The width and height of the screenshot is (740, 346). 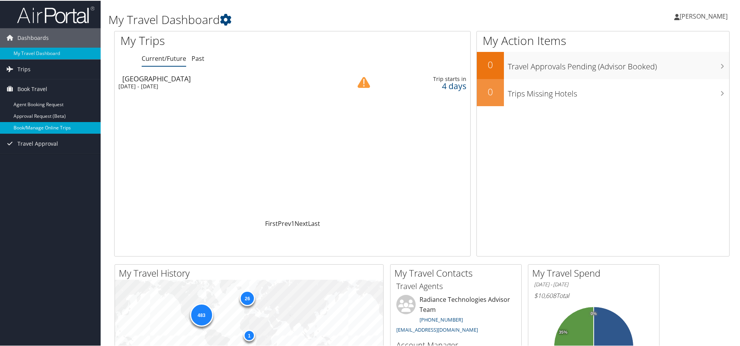 I want to click on div: 4 days, so click(x=429, y=85).